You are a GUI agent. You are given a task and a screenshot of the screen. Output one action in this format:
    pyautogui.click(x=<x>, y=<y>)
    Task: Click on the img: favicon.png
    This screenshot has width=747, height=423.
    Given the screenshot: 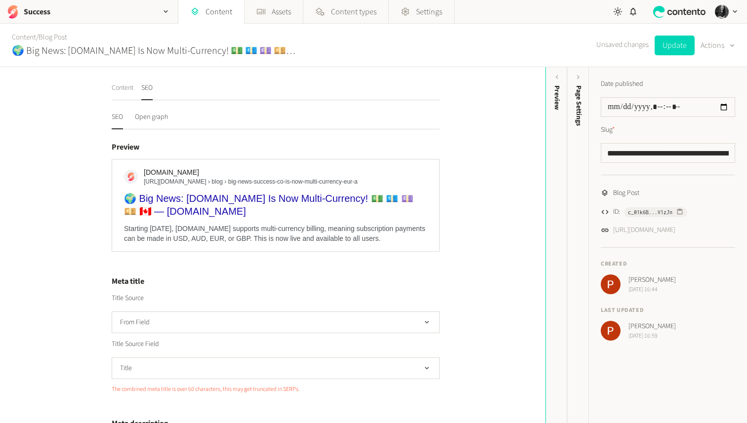 What is the action you would take?
    pyautogui.click(x=131, y=177)
    